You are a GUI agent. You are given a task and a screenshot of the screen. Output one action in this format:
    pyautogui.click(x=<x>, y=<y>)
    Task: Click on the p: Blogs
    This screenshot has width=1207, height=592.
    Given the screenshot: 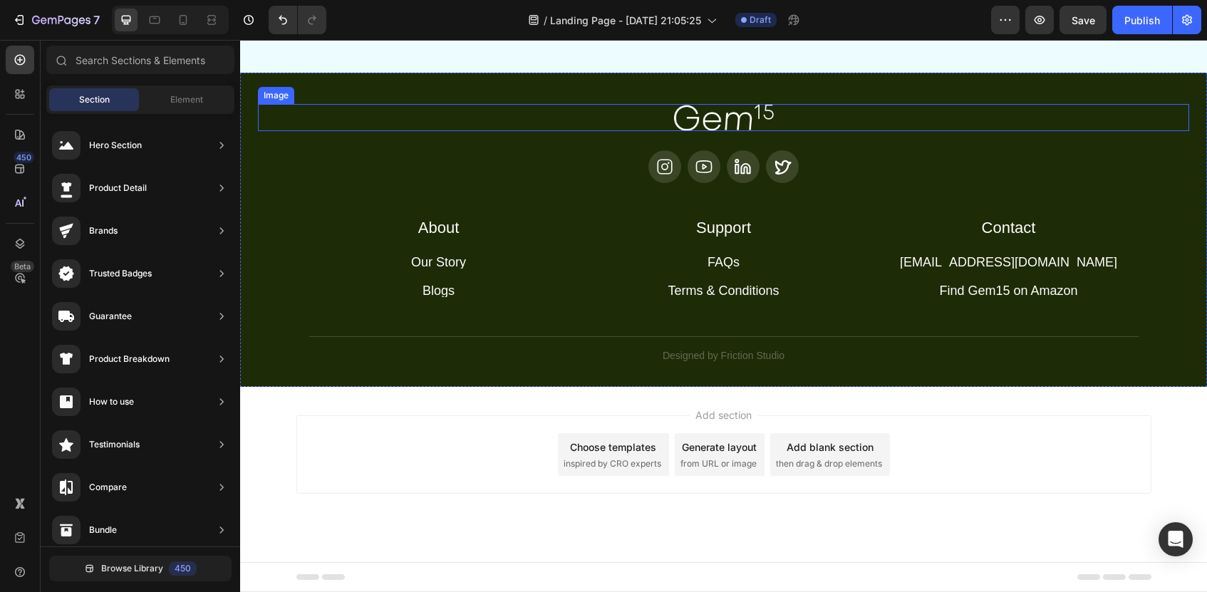 What is the action you would take?
    pyautogui.click(x=198, y=251)
    